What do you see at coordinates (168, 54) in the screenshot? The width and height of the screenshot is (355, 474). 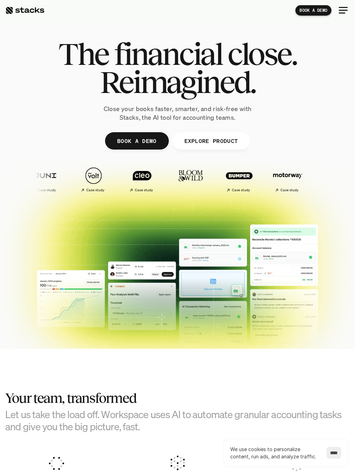 I see `span: financial` at bounding box center [168, 54].